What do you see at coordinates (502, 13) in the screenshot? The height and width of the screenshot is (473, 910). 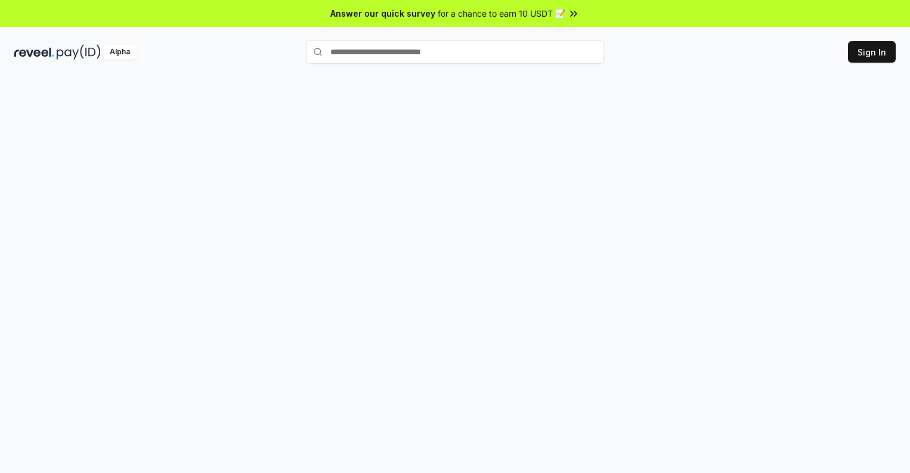 I see `span: for a chance to earn 10 USDT 📝` at bounding box center [502, 13].